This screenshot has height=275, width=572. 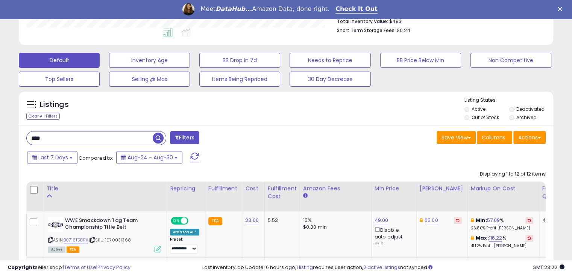 What do you see at coordinates (526, 117) in the screenshot?
I see `label: Archived` at bounding box center [526, 117].